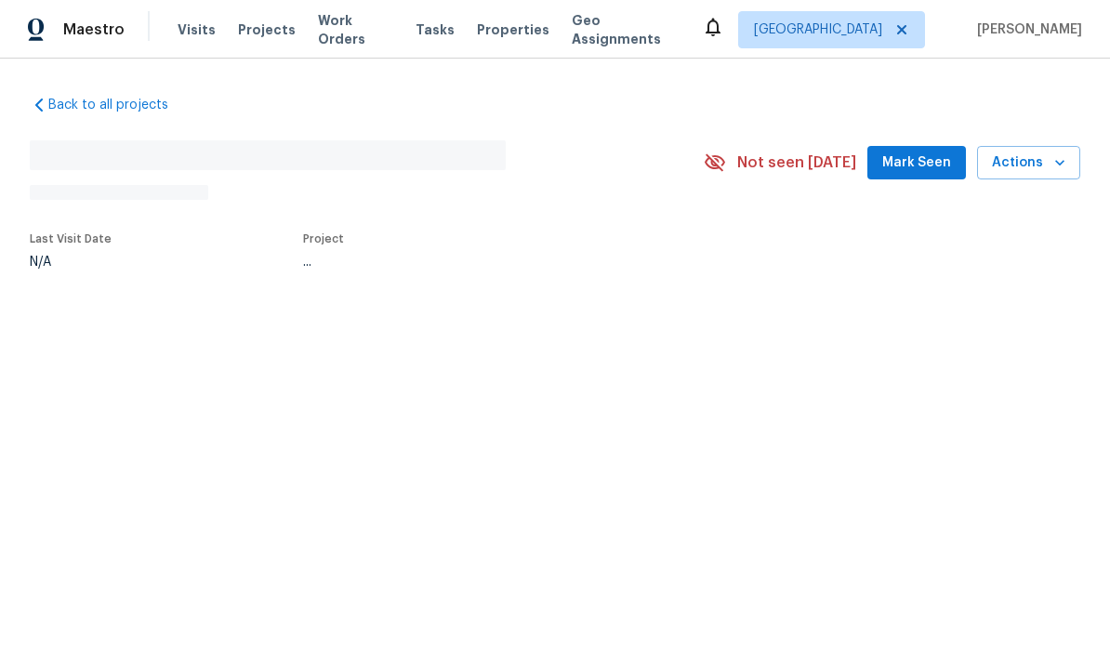  What do you see at coordinates (324, 239) in the screenshot?
I see `span: Project` at bounding box center [324, 239].